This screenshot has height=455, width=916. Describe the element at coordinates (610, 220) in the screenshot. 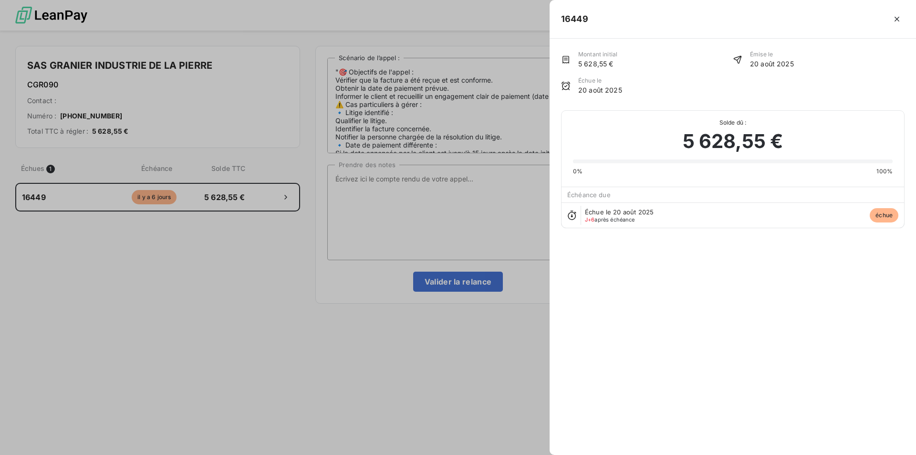

I see `span: après échéance` at that location.